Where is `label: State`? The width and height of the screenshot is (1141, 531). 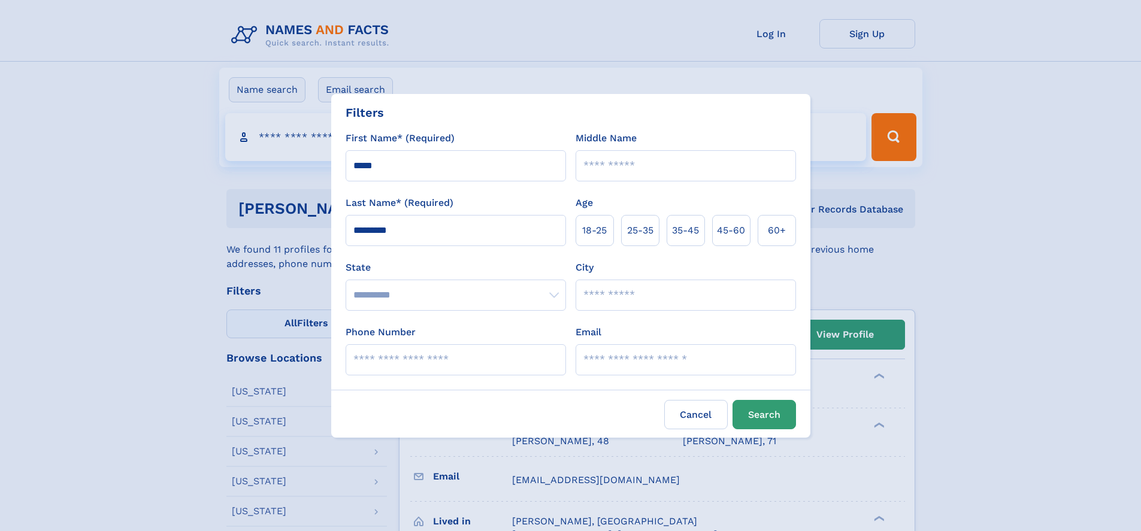 label: State is located at coordinates (456, 268).